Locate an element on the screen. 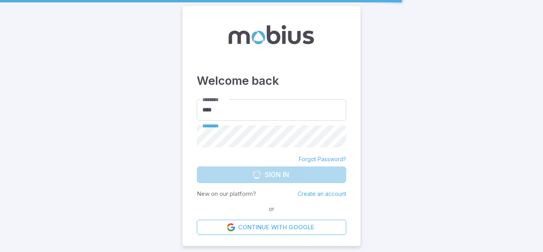 The height and width of the screenshot is (252, 543). a: Forgot Password? is located at coordinates (322, 159).